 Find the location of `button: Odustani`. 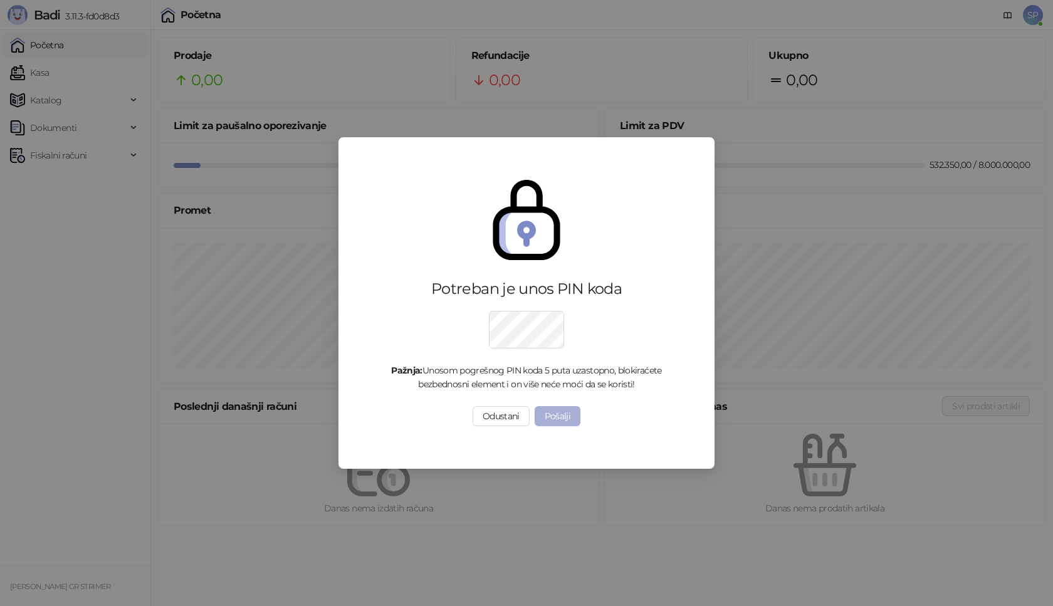

button: Odustani is located at coordinates (501, 416).